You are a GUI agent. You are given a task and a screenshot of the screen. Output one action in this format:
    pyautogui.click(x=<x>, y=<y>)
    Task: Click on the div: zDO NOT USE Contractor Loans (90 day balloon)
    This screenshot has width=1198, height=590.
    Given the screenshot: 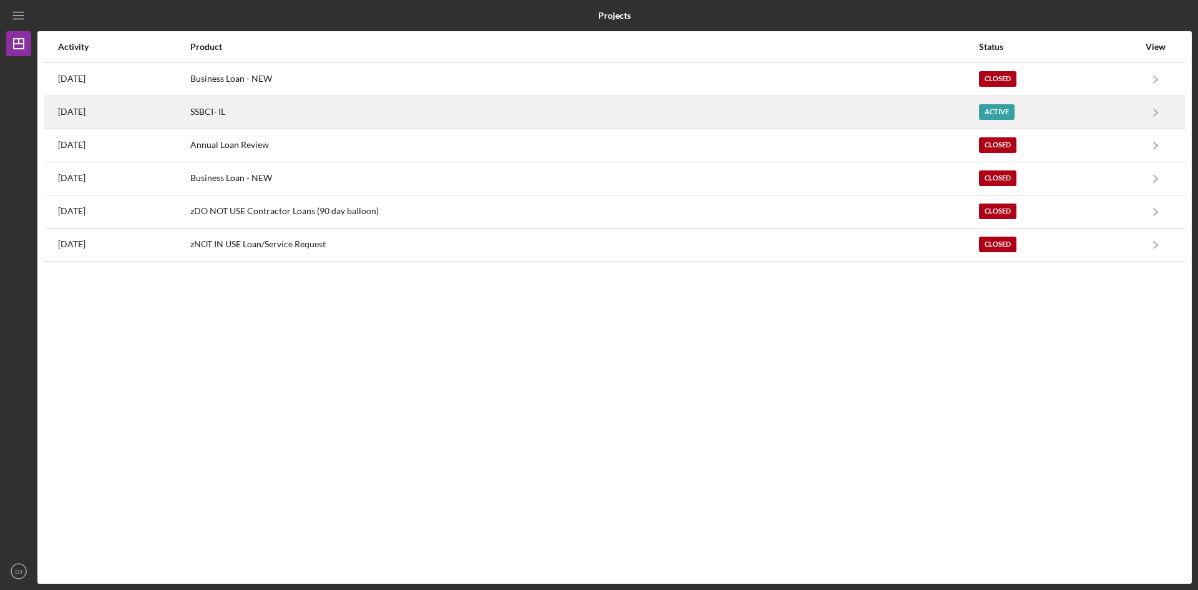 What is the action you would take?
    pyautogui.click(x=584, y=211)
    